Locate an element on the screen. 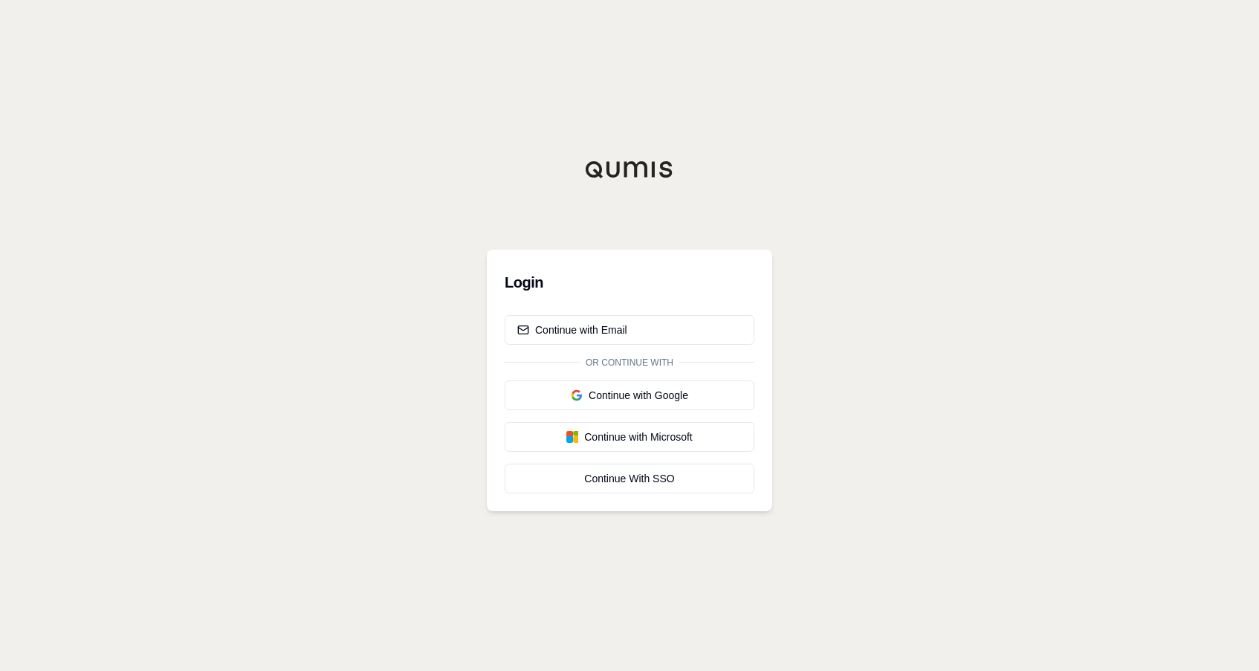 This screenshot has height=671, width=1259. div: Continue with Google is located at coordinates (629, 395).